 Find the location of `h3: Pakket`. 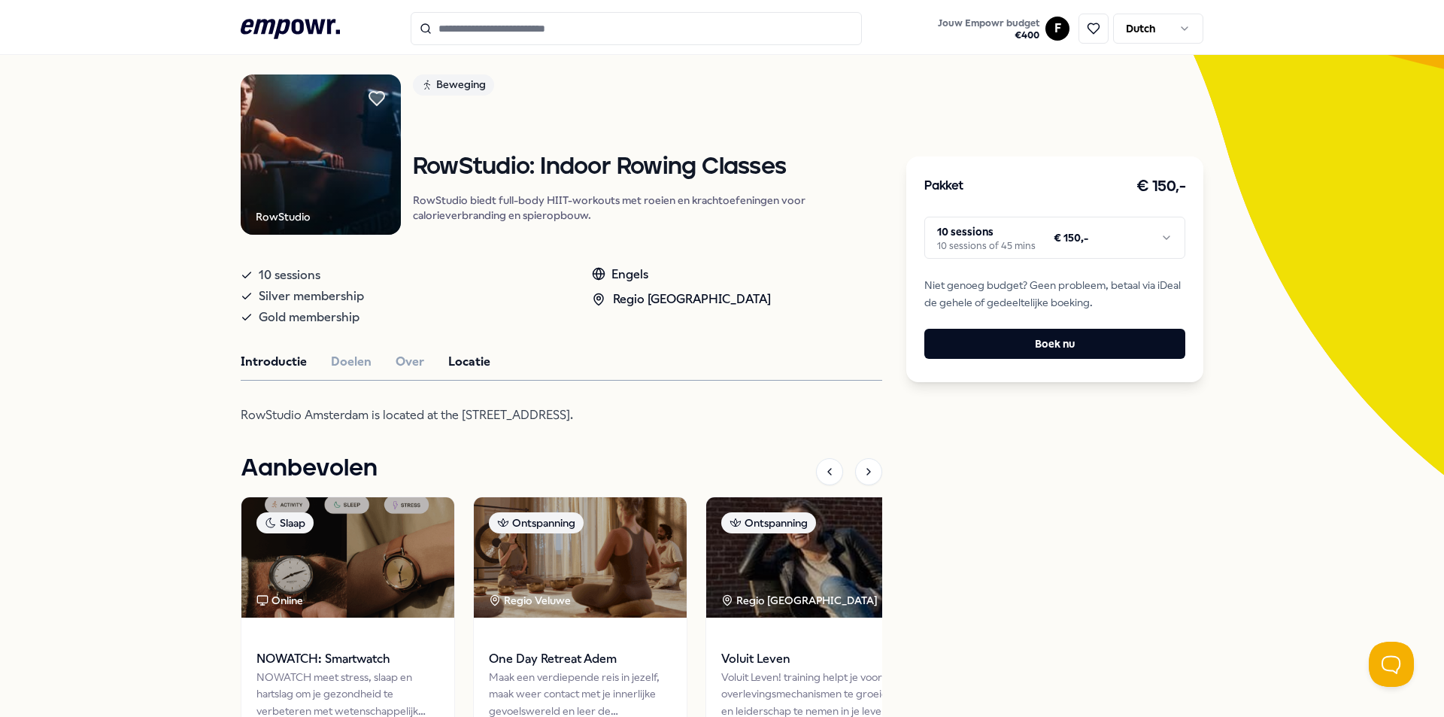

h3: Pakket is located at coordinates (944, 186).